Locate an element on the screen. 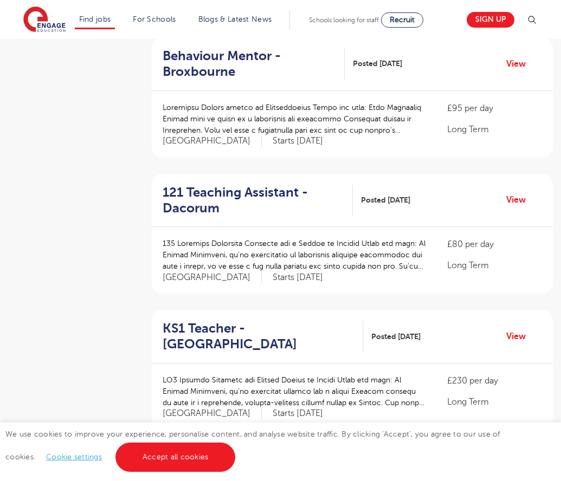 The width and height of the screenshot is (561, 481). h2: Behaviour Mentor - Broxbourne is located at coordinates (249, 64).